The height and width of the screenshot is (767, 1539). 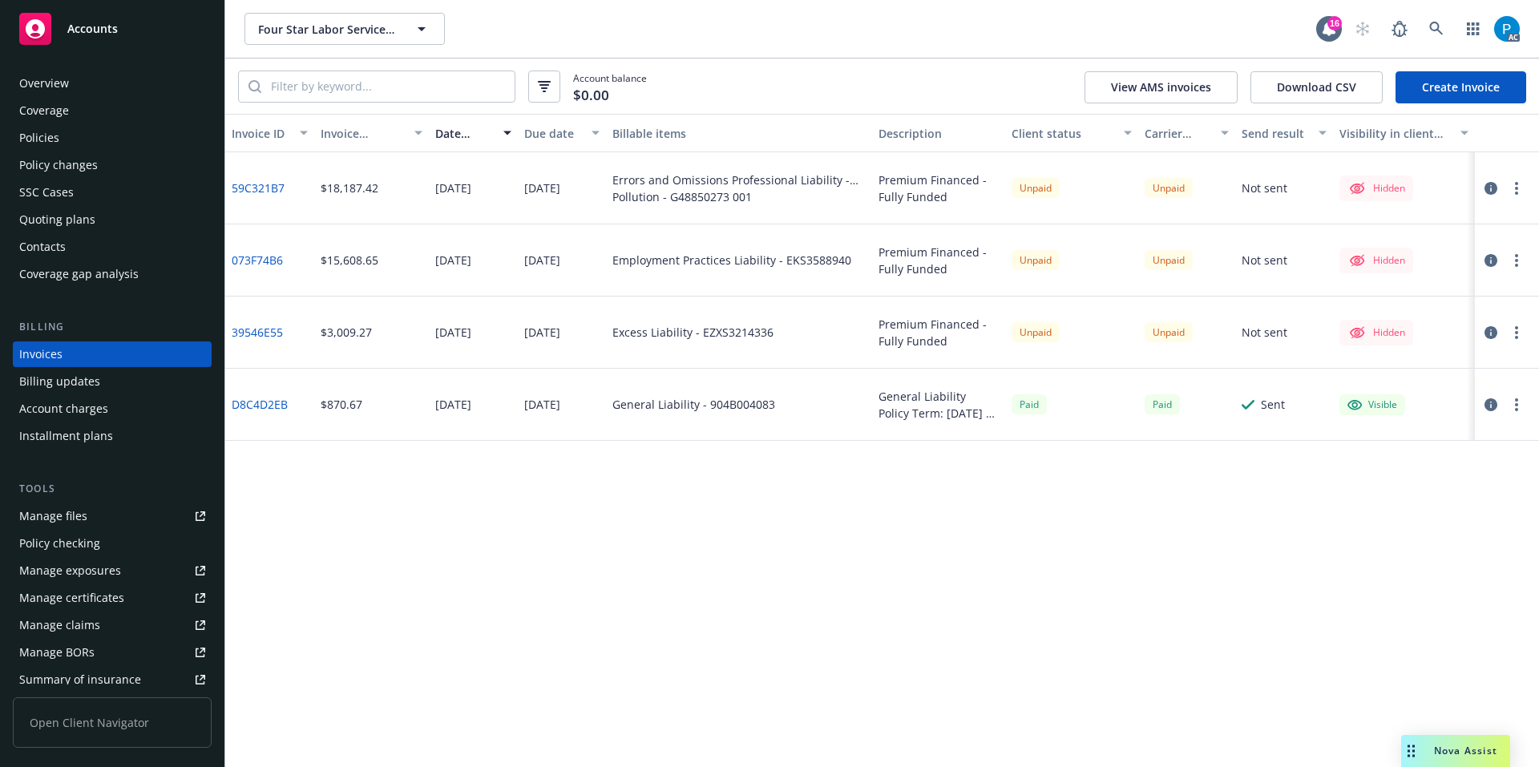 What do you see at coordinates (112, 489) in the screenshot?
I see `div: Tools` at bounding box center [112, 489].